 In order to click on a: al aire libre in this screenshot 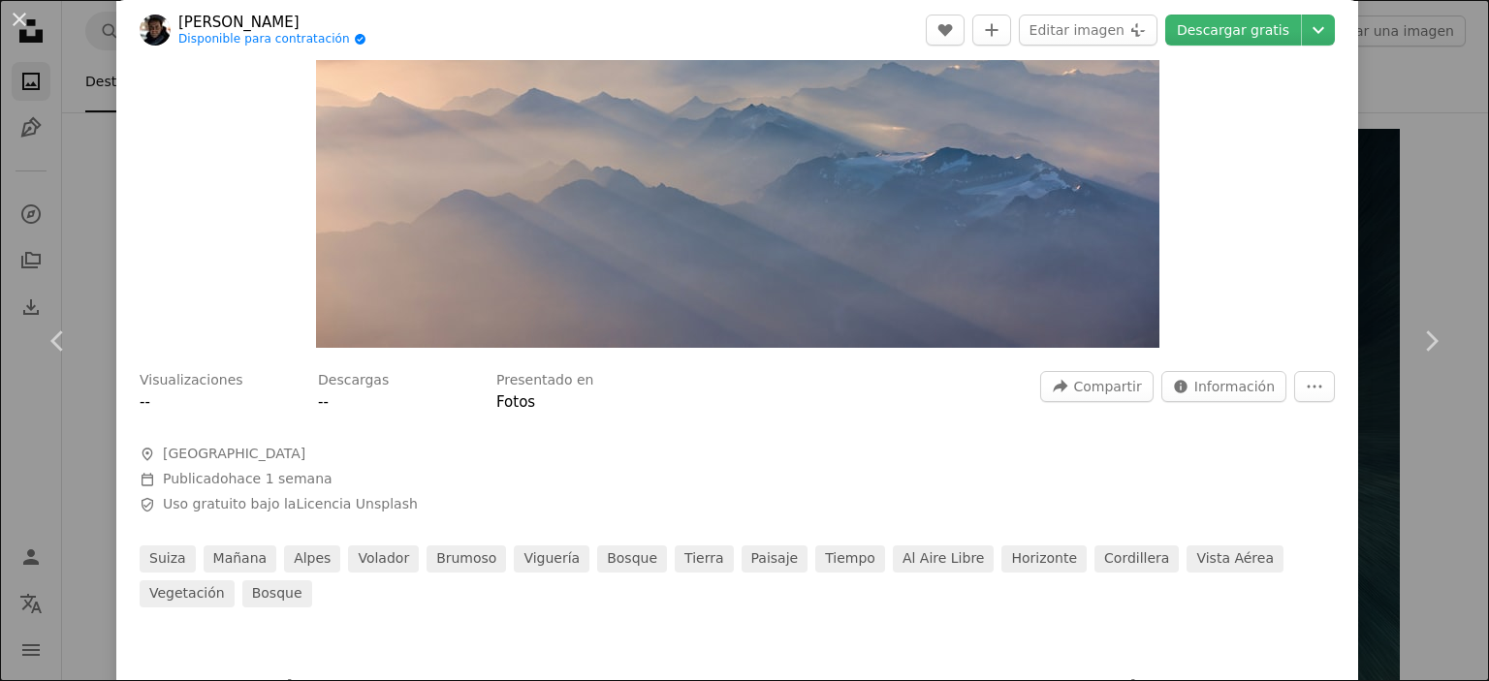, I will do `click(943, 559)`.